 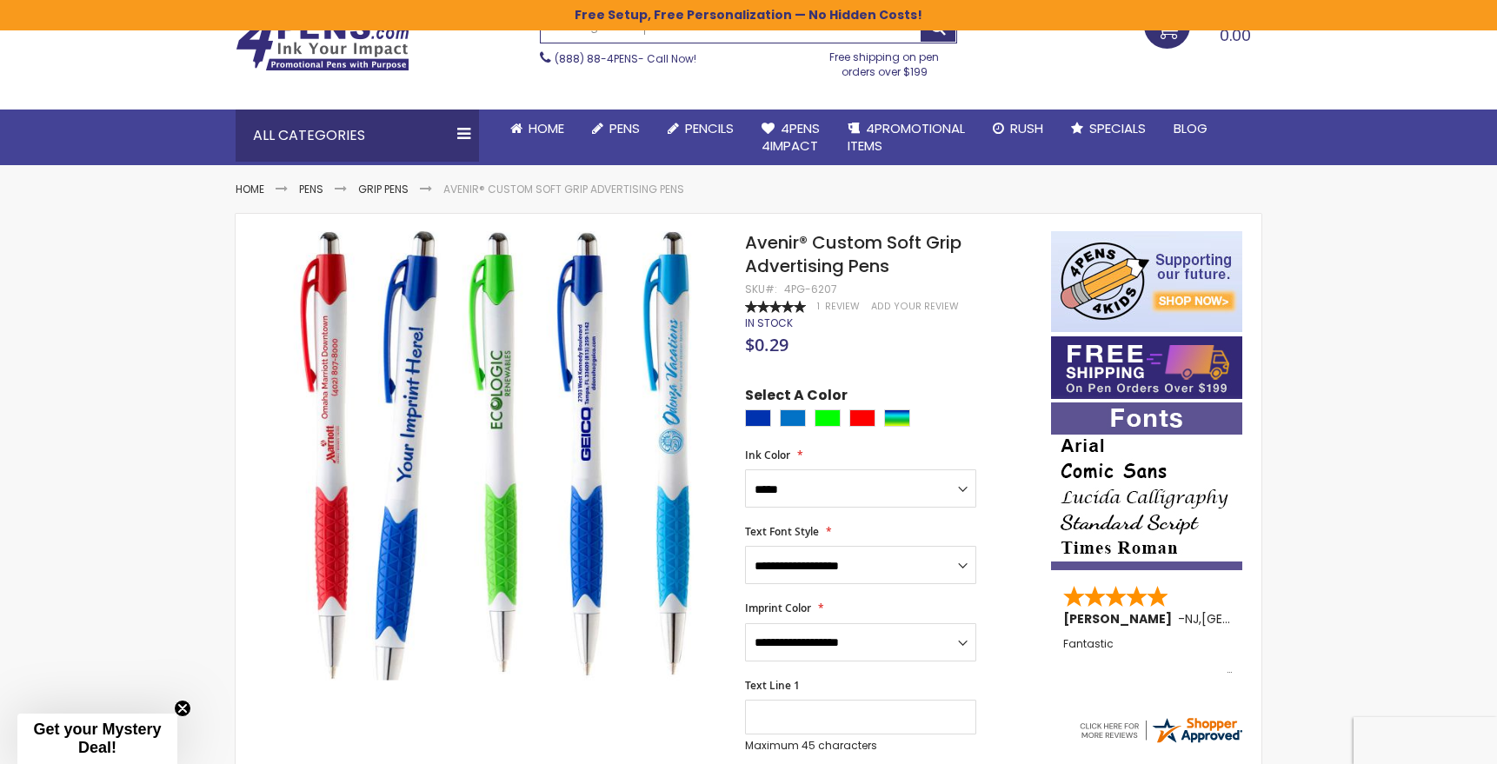 I want to click on div: Lime Green, so click(x=828, y=418).